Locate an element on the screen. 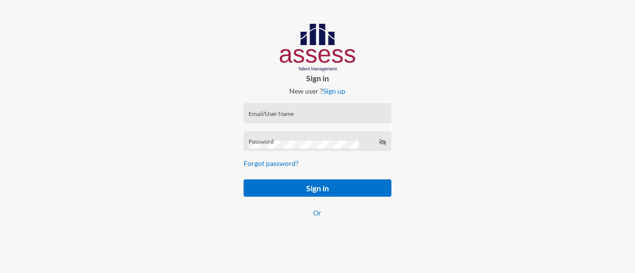  p: New user ? is located at coordinates (317, 91).